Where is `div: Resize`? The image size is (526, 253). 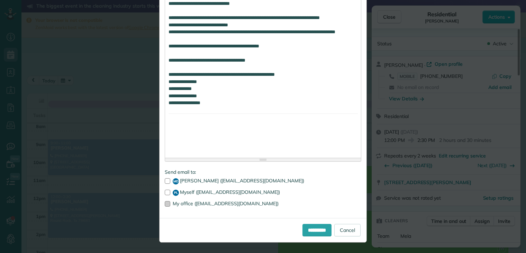
div: Resize is located at coordinates (263, 159).